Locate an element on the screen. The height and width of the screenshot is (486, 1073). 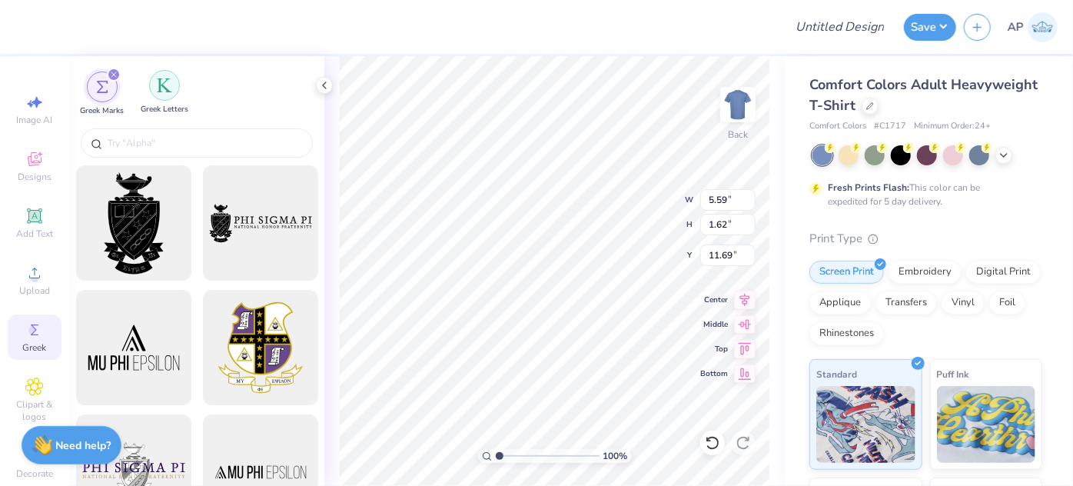
div: Embroidery is located at coordinates (925, 272).